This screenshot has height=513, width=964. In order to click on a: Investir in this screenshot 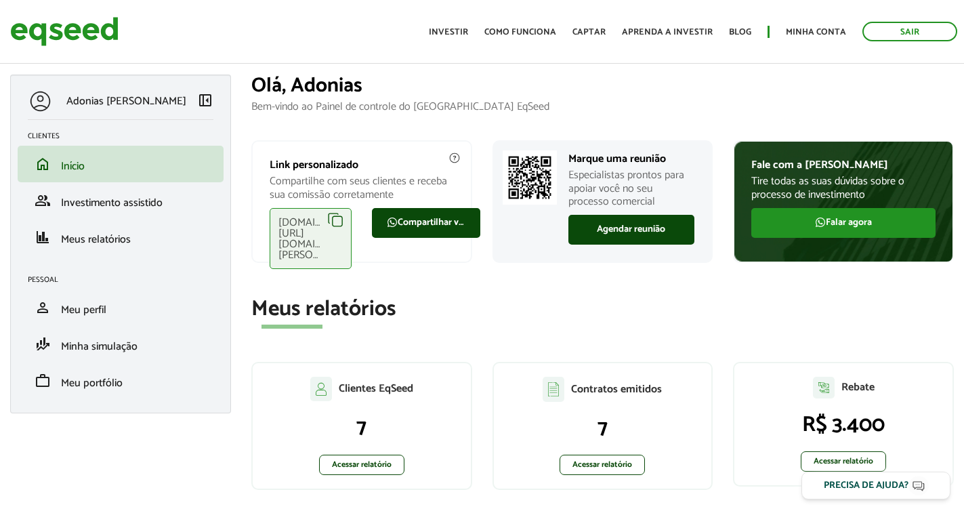, I will do `click(449, 32)`.